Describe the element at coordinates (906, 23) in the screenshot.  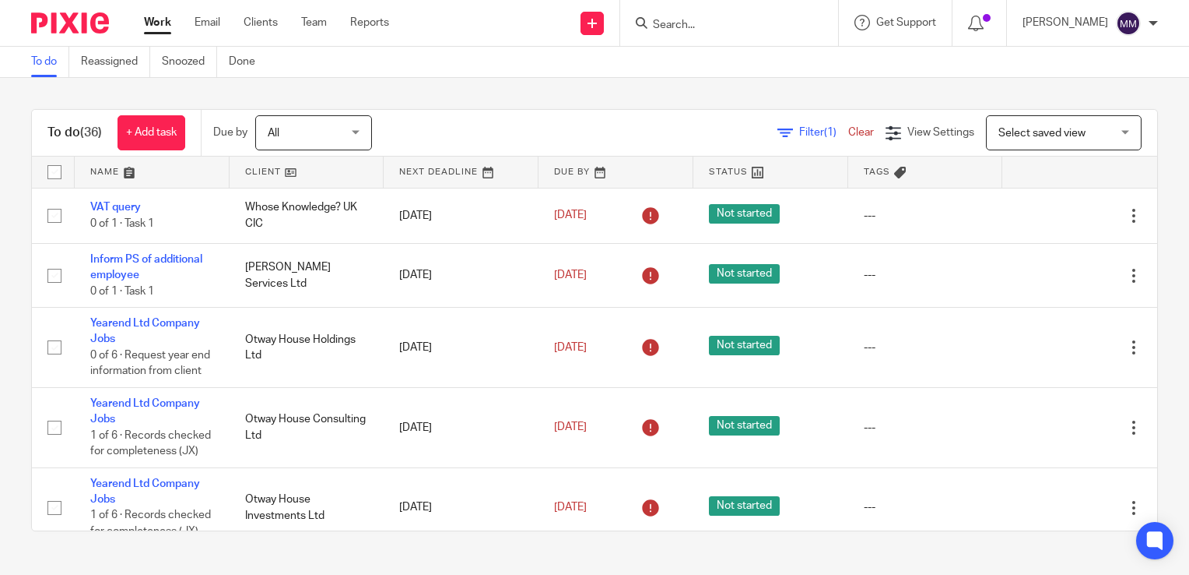
I see `span: Get Support` at that location.